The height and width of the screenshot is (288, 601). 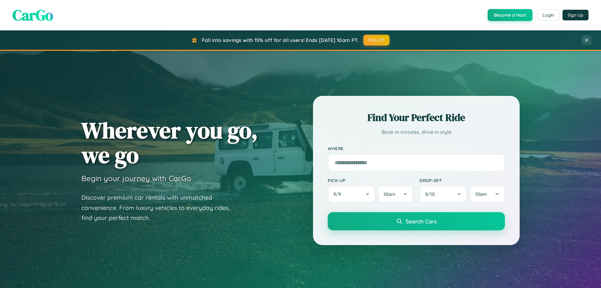 What do you see at coordinates (377, 40) in the screenshot?
I see `button: FALL15` at bounding box center [377, 40].